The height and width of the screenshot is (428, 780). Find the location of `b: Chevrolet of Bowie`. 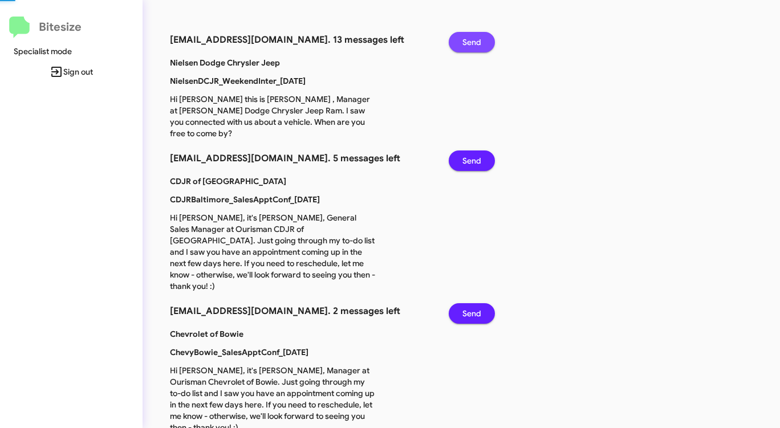

b: Chevrolet of Bowie is located at coordinates (206, 334).